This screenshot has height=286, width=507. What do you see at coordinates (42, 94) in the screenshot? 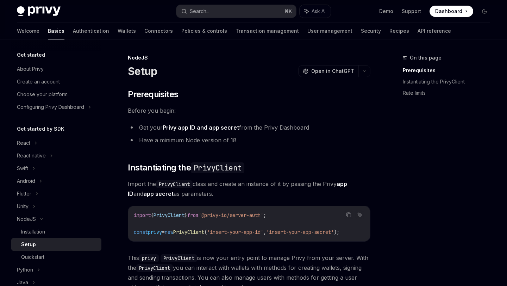
I see `div: Choose your platform` at bounding box center [42, 94].